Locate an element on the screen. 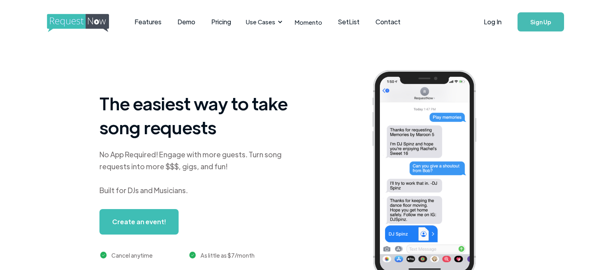  a: Create an event! is located at coordinates (139, 222).